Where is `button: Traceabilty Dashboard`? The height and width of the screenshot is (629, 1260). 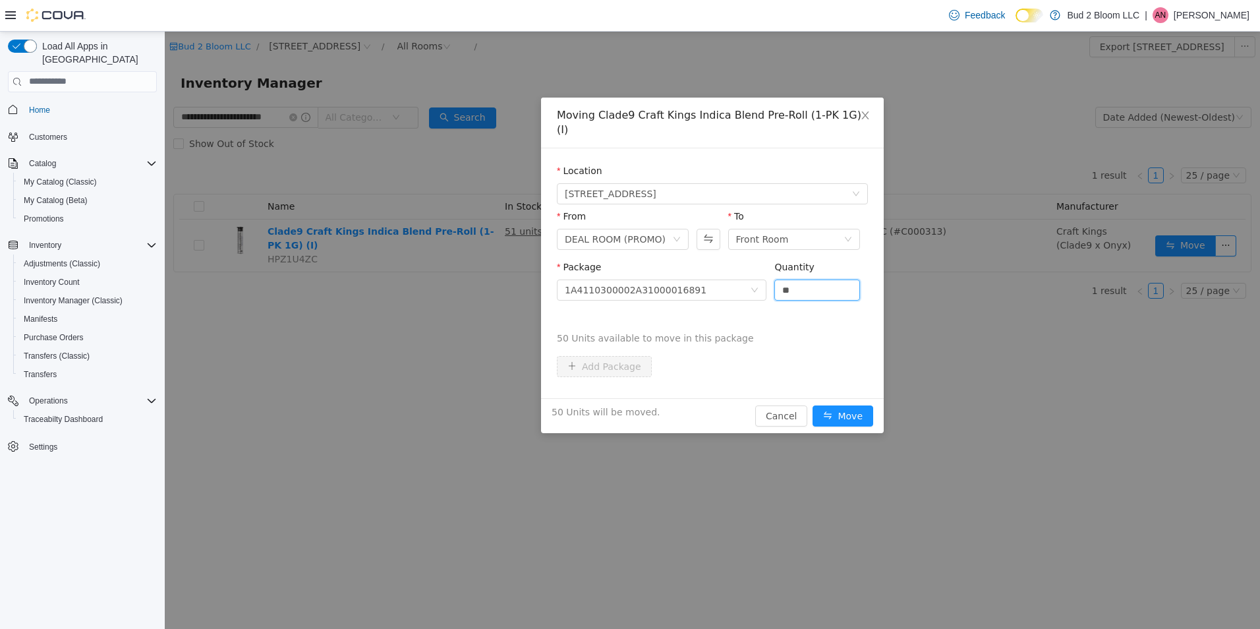
button: Traceabilty Dashboard is located at coordinates (88, 419).